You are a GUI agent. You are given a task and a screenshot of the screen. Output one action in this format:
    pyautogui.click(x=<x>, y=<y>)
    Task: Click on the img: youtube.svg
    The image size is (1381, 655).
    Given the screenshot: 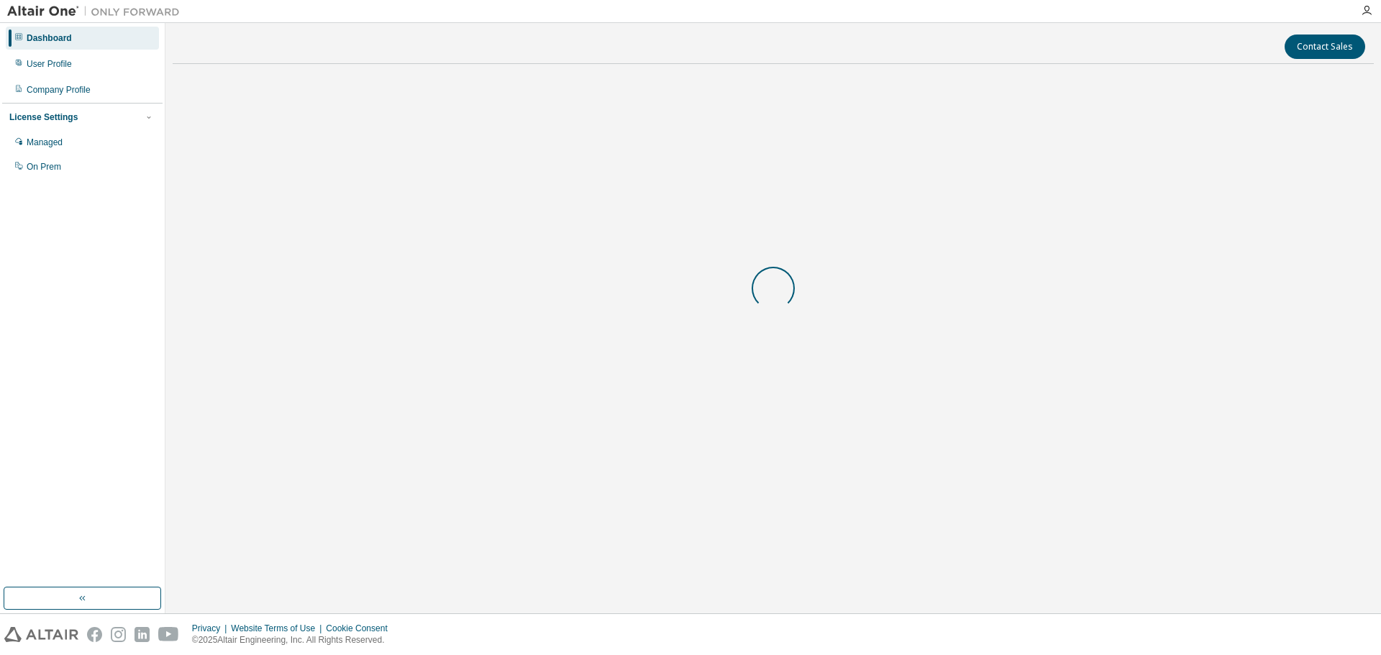 What is the action you would take?
    pyautogui.click(x=168, y=634)
    